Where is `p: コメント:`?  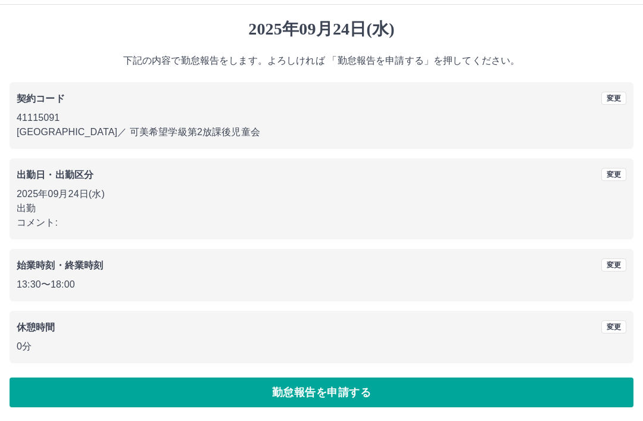
p: コメント: is located at coordinates (321, 223).